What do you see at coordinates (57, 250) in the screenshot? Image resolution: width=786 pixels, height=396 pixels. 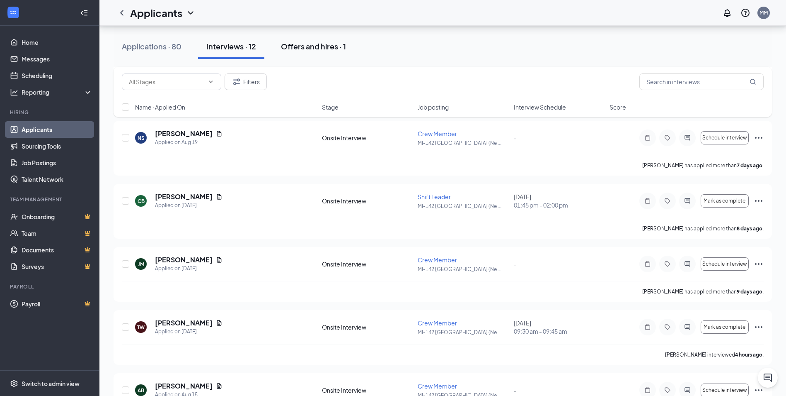 I see `a: DocumentsCrown` at bounding box center [57, 250].